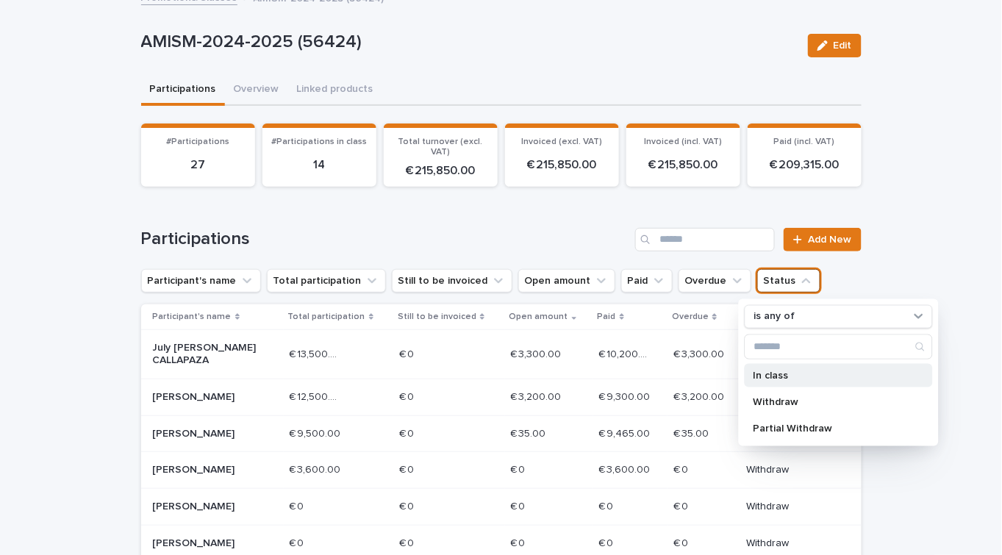 This screenshot has width=1002, height=555. Describe the element at coordinates (385, 239) in the screenshot. I see `h1: Participations` at that location.